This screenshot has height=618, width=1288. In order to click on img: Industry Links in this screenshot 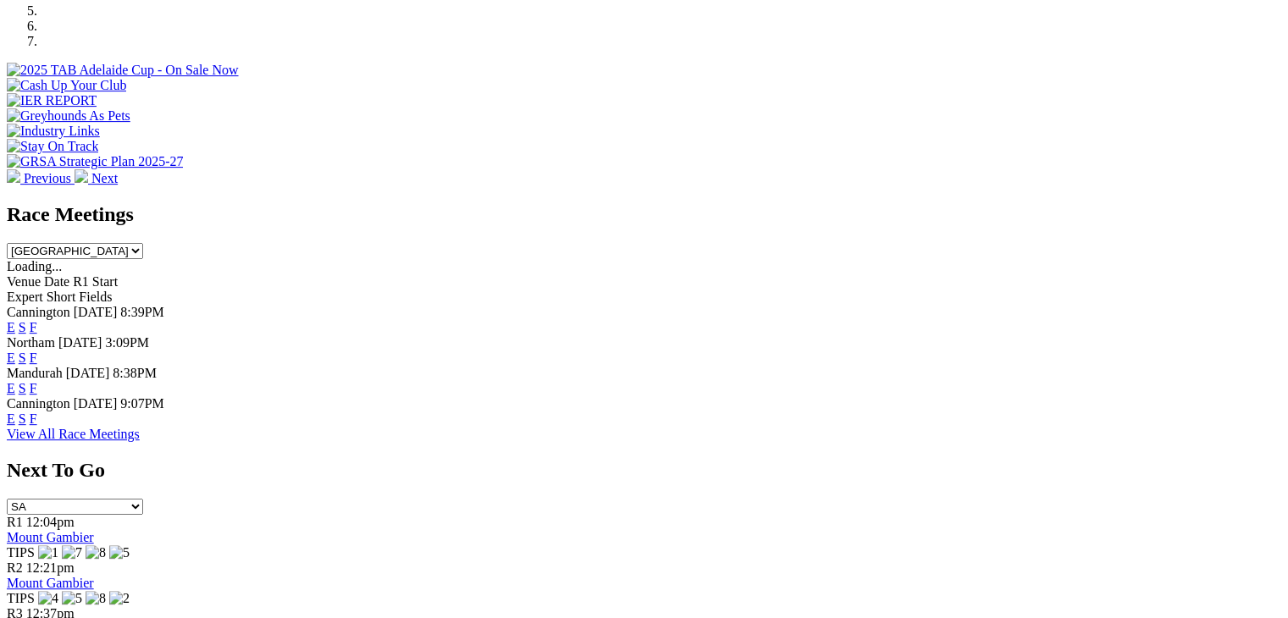, I will do `click(53, 131)`.